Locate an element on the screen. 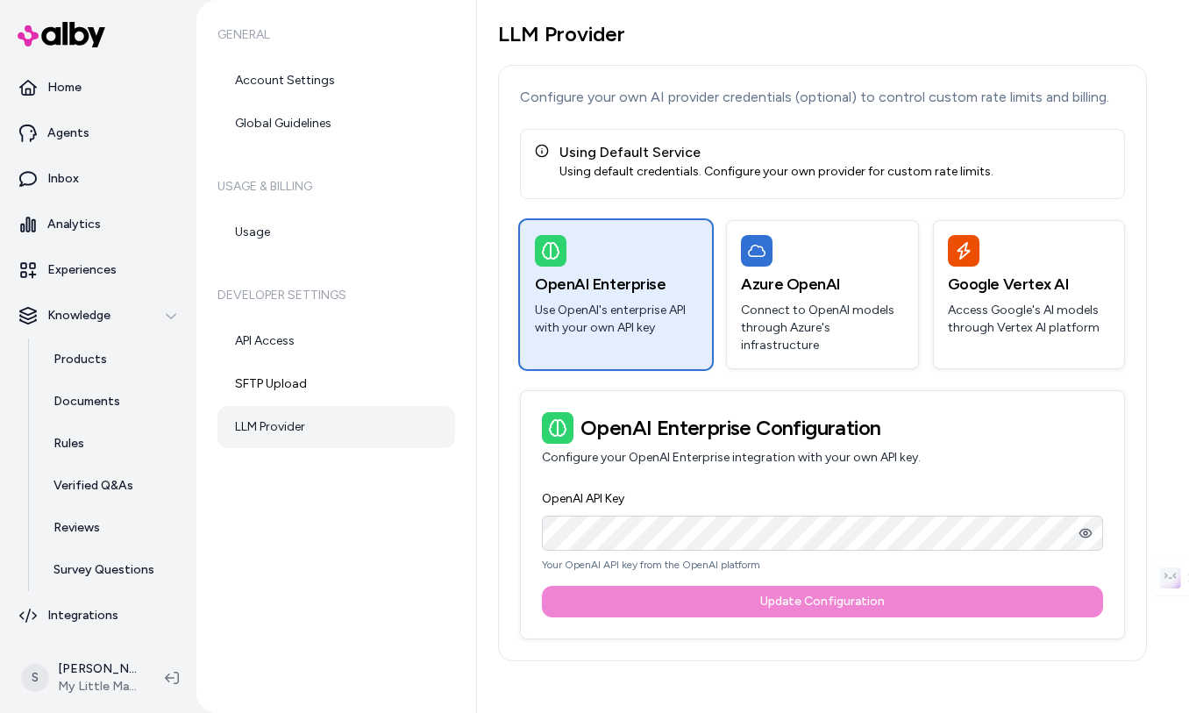 Image resolution: width=1189 pixels, height=713 pixels. p: Home is located at coordinates (64, 88).